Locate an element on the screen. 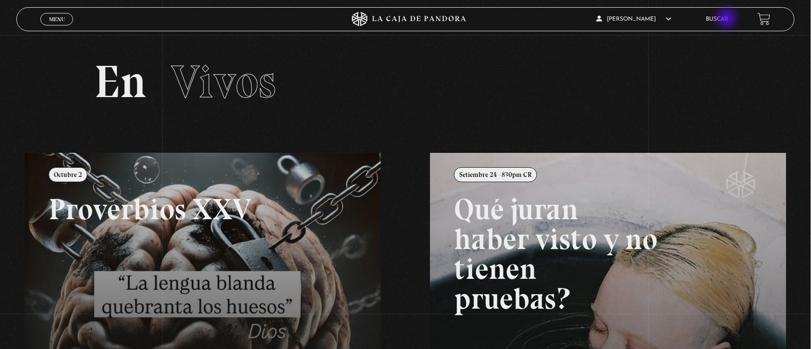 The image size is (811, 349). span: Vivos is located at coordinates (224, 82).